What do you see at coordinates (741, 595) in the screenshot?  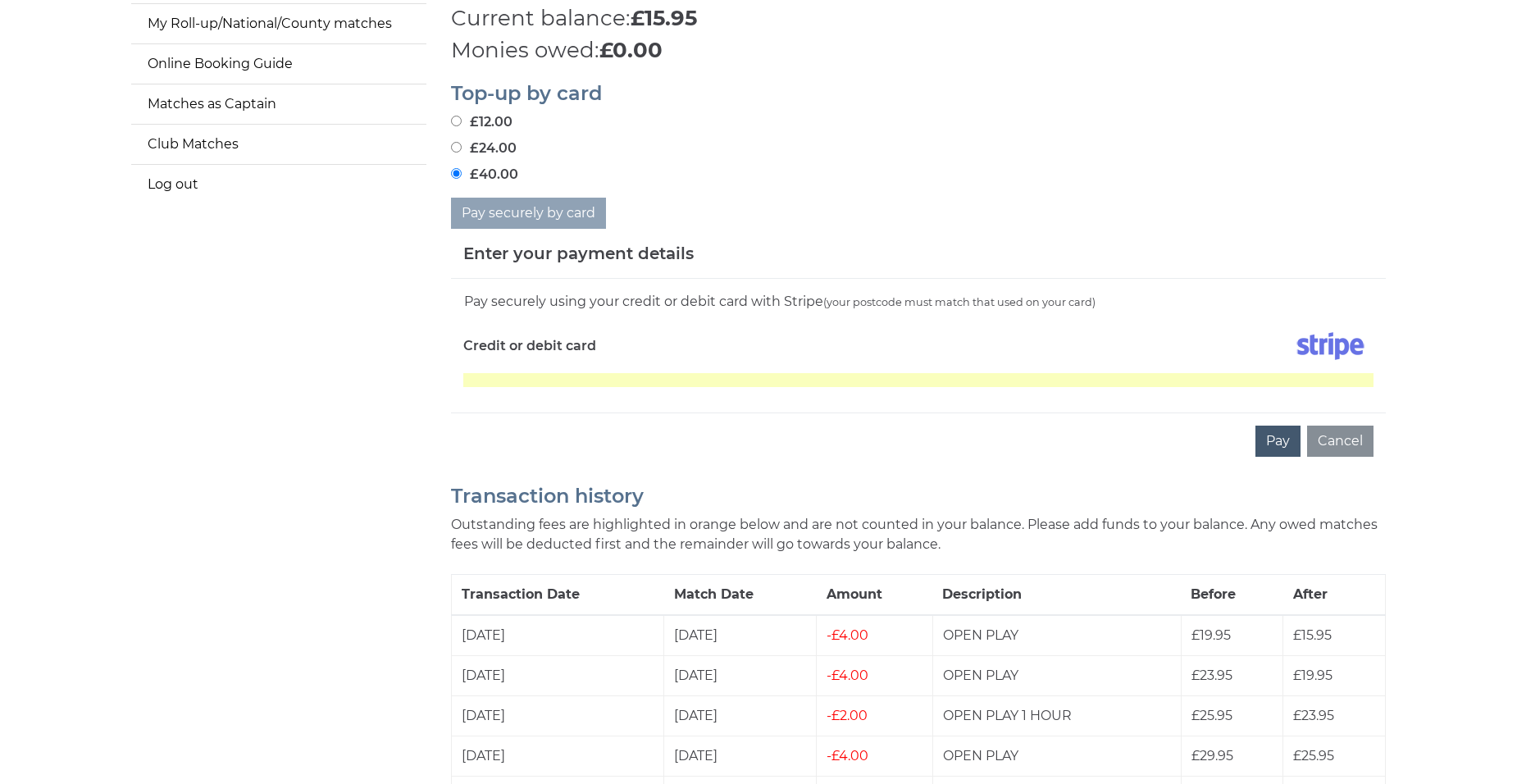 I see `th: Match Date` at bounding box center [741, 595].